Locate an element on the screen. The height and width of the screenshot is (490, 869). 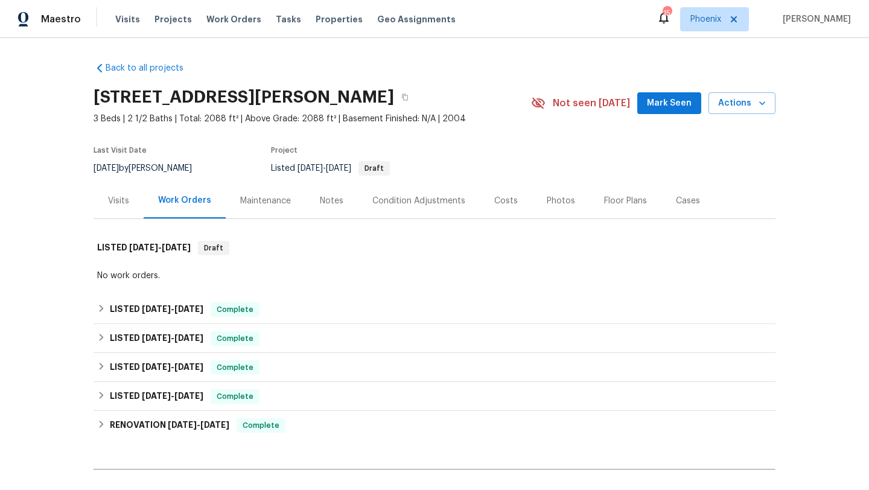
button: Mark Seen is located at coordinates (669, 103).